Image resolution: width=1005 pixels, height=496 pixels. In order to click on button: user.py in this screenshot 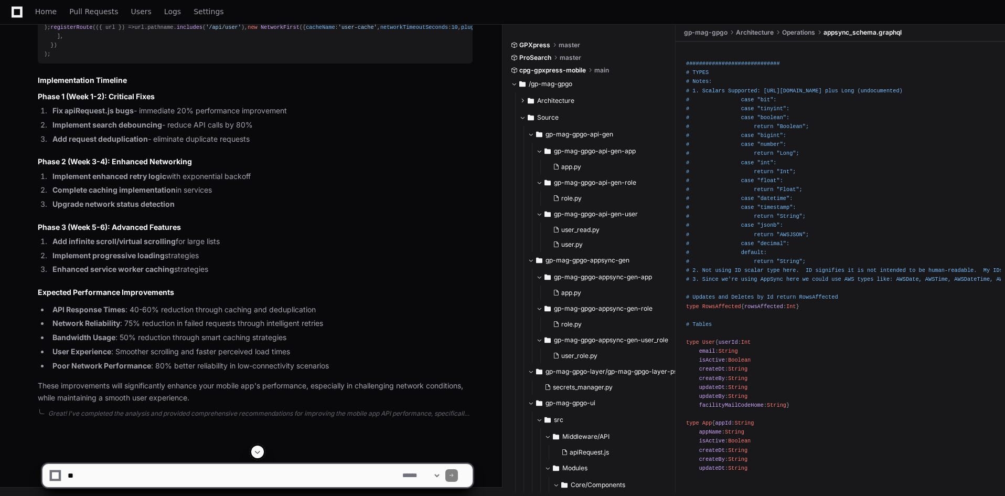, I will do `click(613, 244)`.